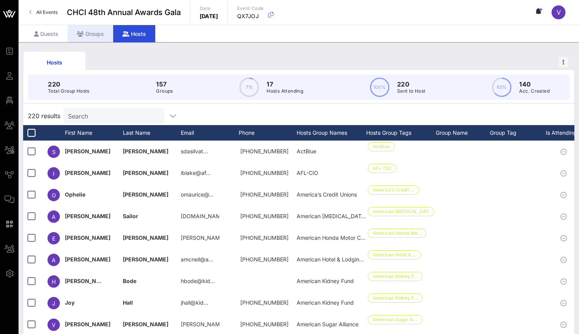 This screenshot has height=334, width=579. Describe the element at coordinates (517, 133) in the screenshot. I see `div: Group Tag` at that location.